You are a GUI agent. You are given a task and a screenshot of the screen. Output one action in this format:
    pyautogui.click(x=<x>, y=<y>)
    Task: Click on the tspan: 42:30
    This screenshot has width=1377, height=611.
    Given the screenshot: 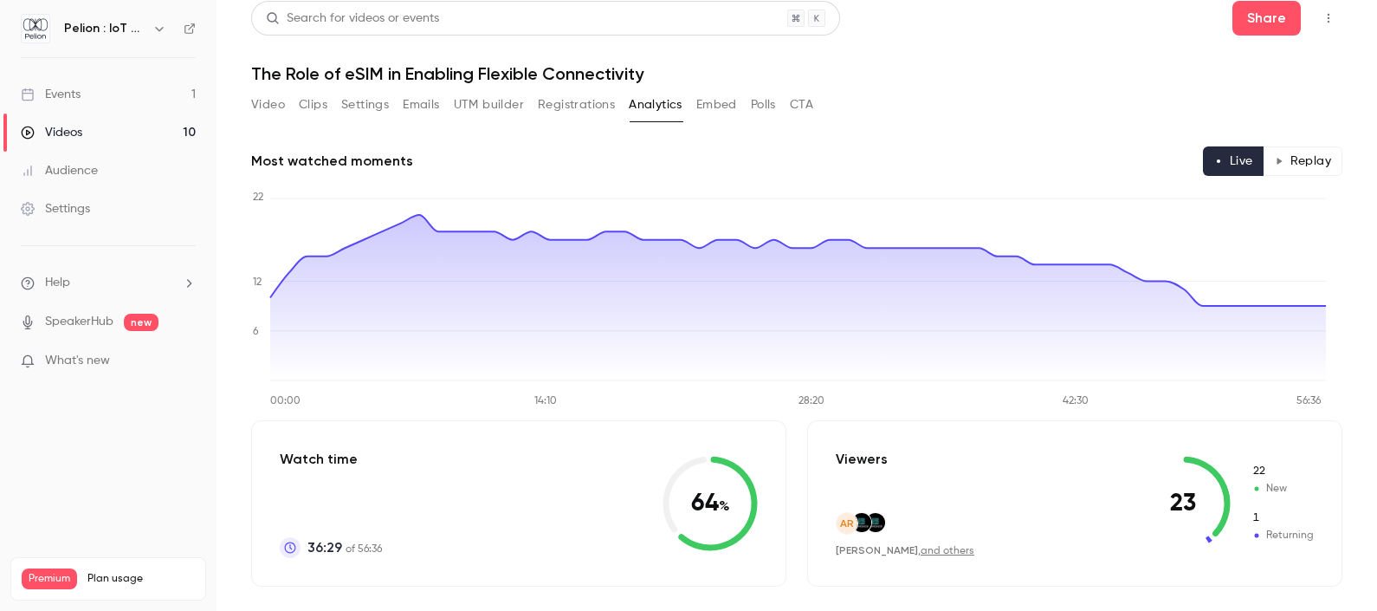 What is the action you would take?
    pyautogui.click(x=1076, y=401)
    